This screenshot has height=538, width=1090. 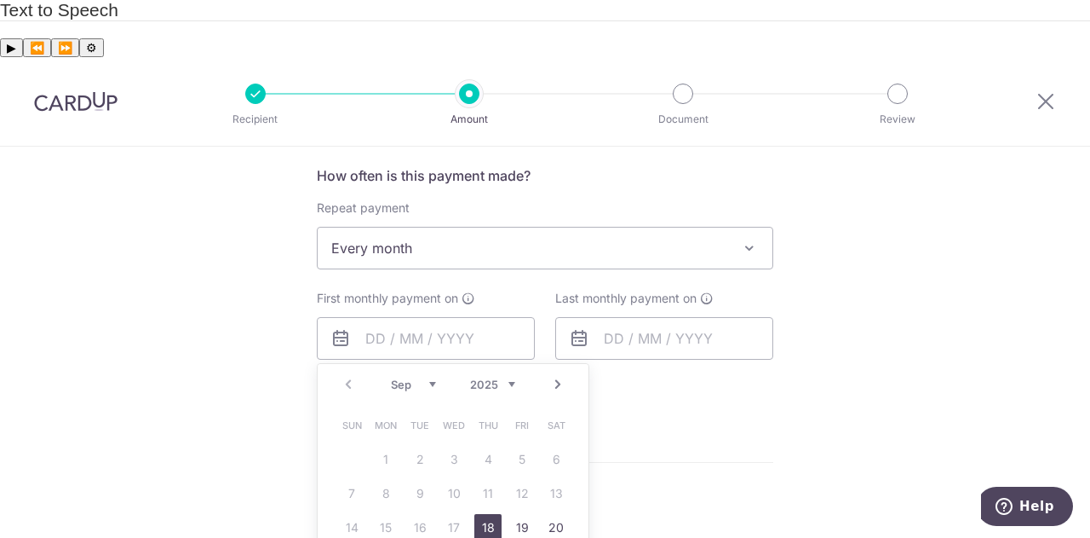 What do you see at coordinates (558, 384) in the screenshot?
I see `a: Next` at bounding box center [558, 384].